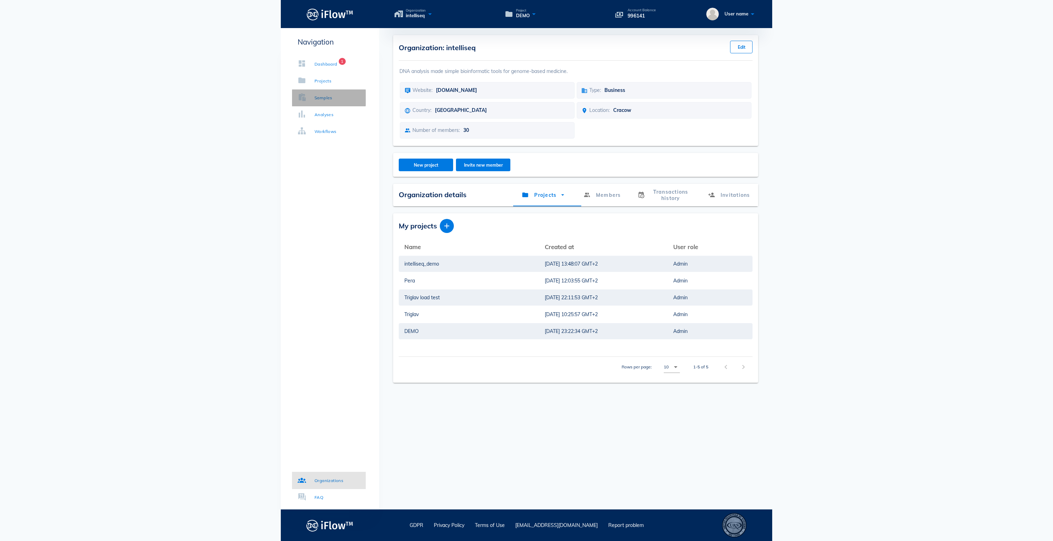 This screenshot has width=1053, height=541. I want to click on div: 10Rows per page:, so click(672, 367).